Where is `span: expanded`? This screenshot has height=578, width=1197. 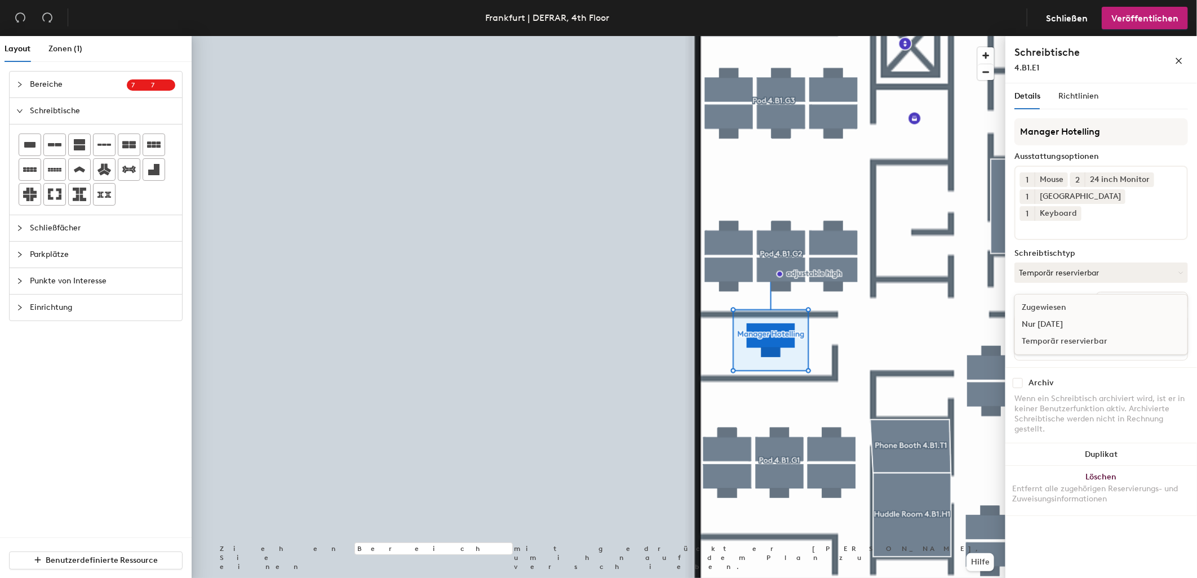 span: expanded is located at coordinates (20, 111).